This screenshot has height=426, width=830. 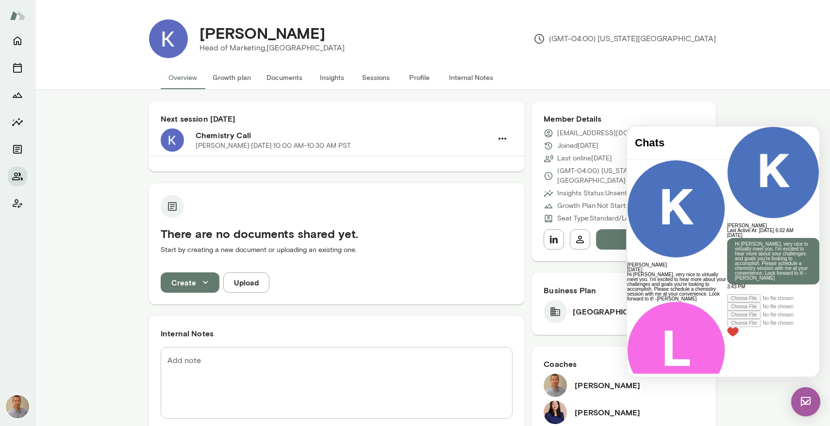 What do you see at coordinates (555, 413) in the screenshot?
I see `img: Leah Kim` at bounding box center [555, 413].